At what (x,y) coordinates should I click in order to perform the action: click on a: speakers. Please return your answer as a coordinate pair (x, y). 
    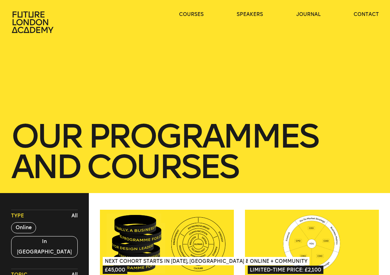
    Looking at the image, I should click on (250, 15).